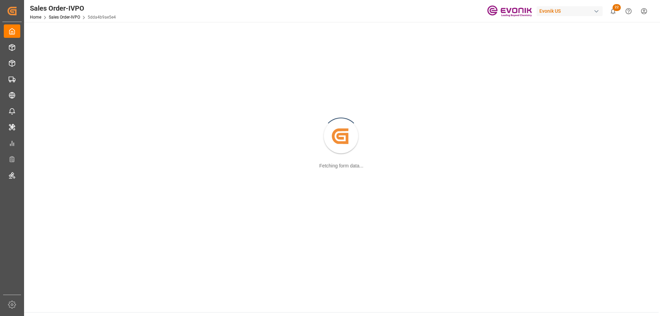 The width and height of the screenshot is (660, 316). I want to click on a: Home, so click(35, 17).